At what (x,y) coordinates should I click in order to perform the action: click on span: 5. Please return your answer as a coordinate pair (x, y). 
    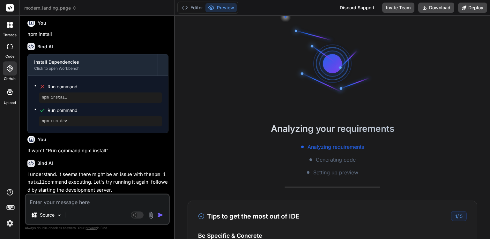
    Looking at the image, I should click on (462, 216).